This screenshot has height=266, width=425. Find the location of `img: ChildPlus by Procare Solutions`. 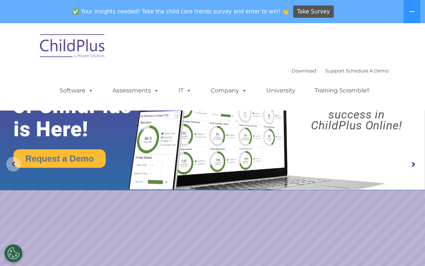

img: ChildPlus by Procare Solutions is located at coordinates (73, 47).